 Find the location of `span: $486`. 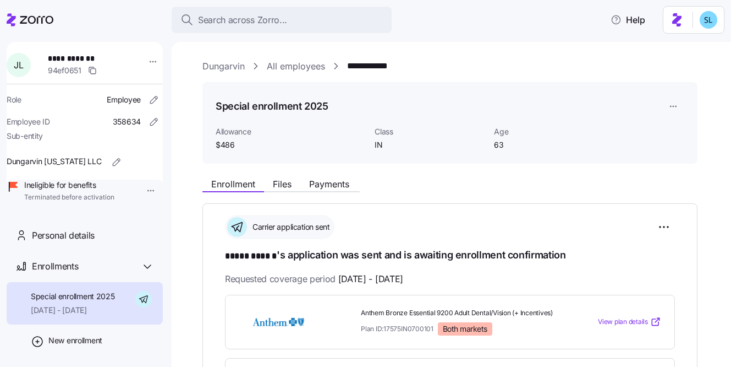

span: $486 is located at coordinates (291, 145).